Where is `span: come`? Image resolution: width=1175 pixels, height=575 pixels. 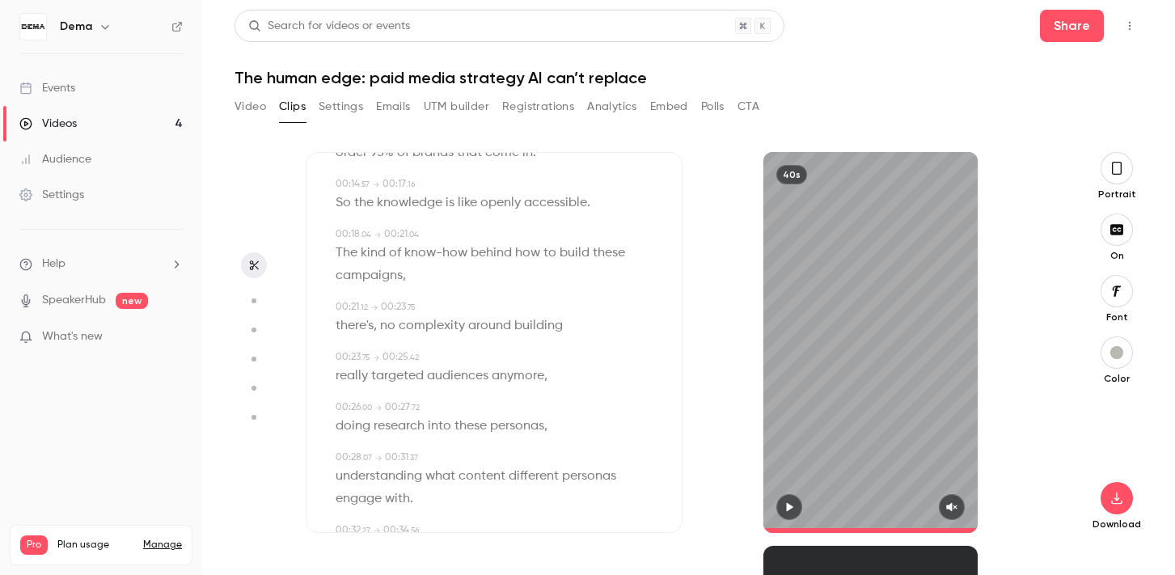 span: come is located at coordinates (502, 153).